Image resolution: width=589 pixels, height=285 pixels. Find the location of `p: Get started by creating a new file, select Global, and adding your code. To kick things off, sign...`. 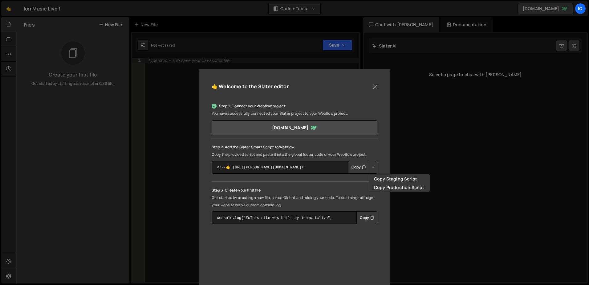

p: Get started by creating a new file, select Global, and adding your code. To kick things off, sign... is located at coordinates (295, 201).